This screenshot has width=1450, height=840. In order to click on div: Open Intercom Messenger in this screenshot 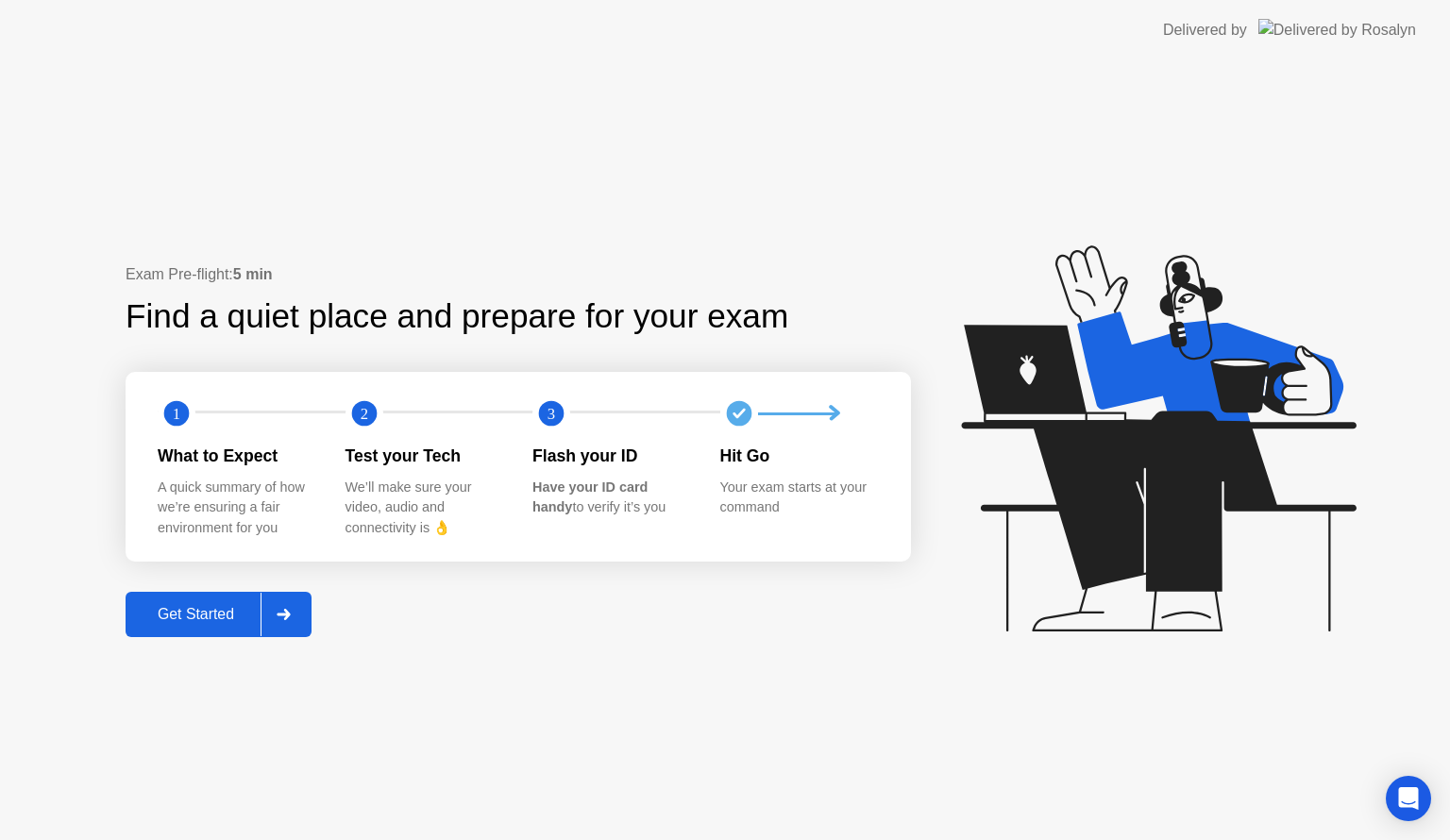, I will do `click(1408, 798)`.